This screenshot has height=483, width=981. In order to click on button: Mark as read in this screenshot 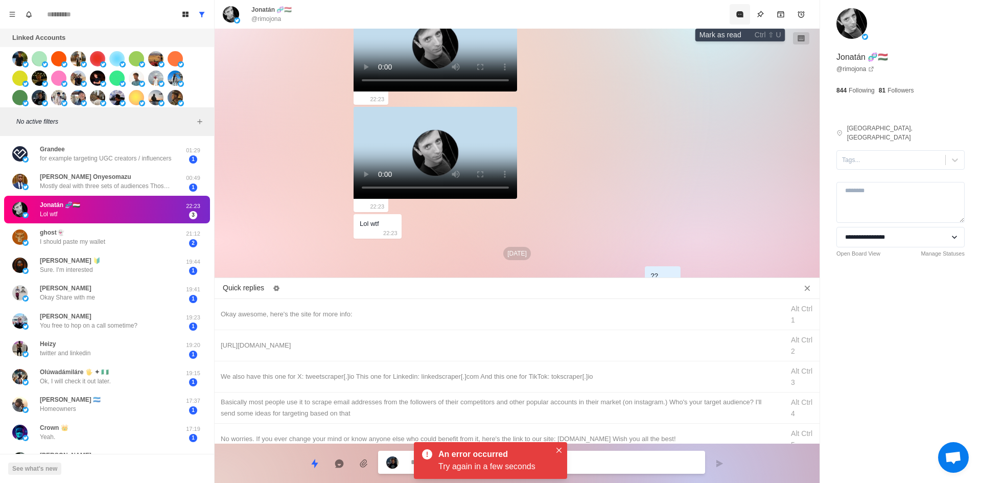, I will do `click(740, 14)`.